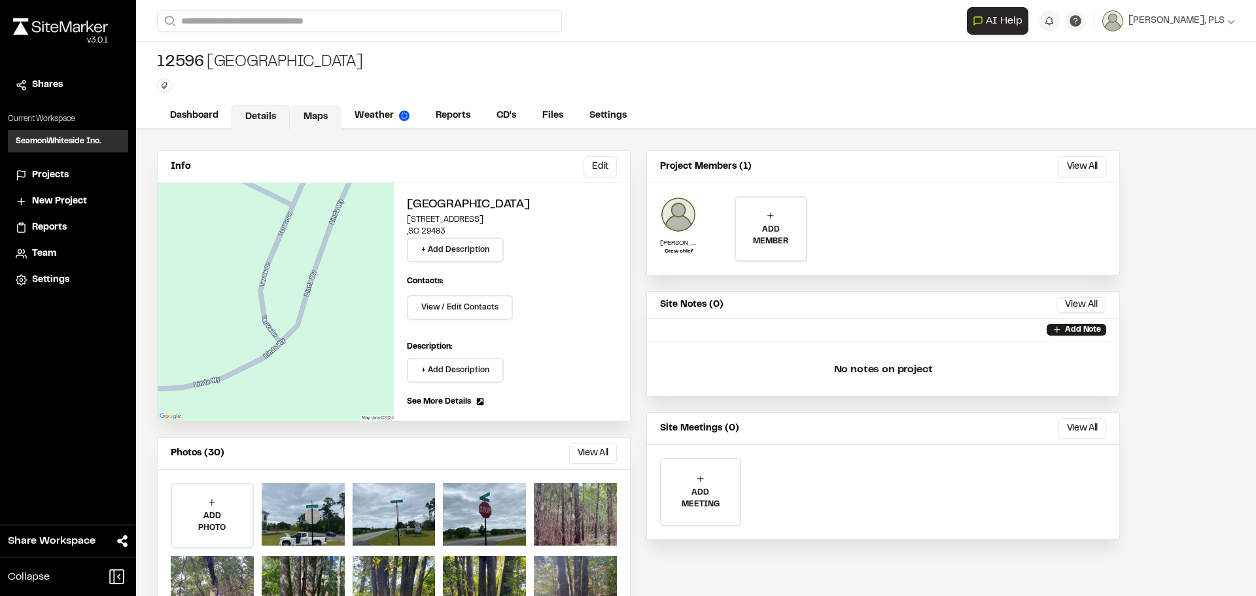 The image size is (1256, 596). What do you see at coordinates (771, 236) in the screenshot?
I see `p: ADD MEMBER` at bounding box center [771, 236].